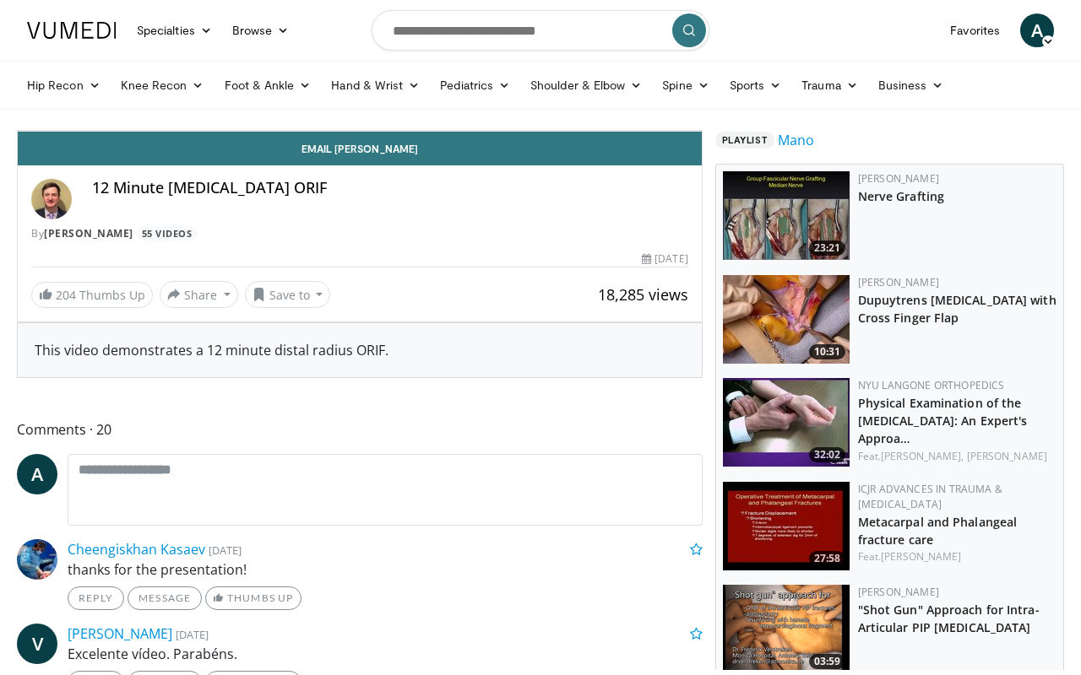 This screenshot has width=1081, height=675. What do you see at coordinates (901, 196) in the screenshot?
I see `a: Nerve Grafting` at bounding box center [901, 196].